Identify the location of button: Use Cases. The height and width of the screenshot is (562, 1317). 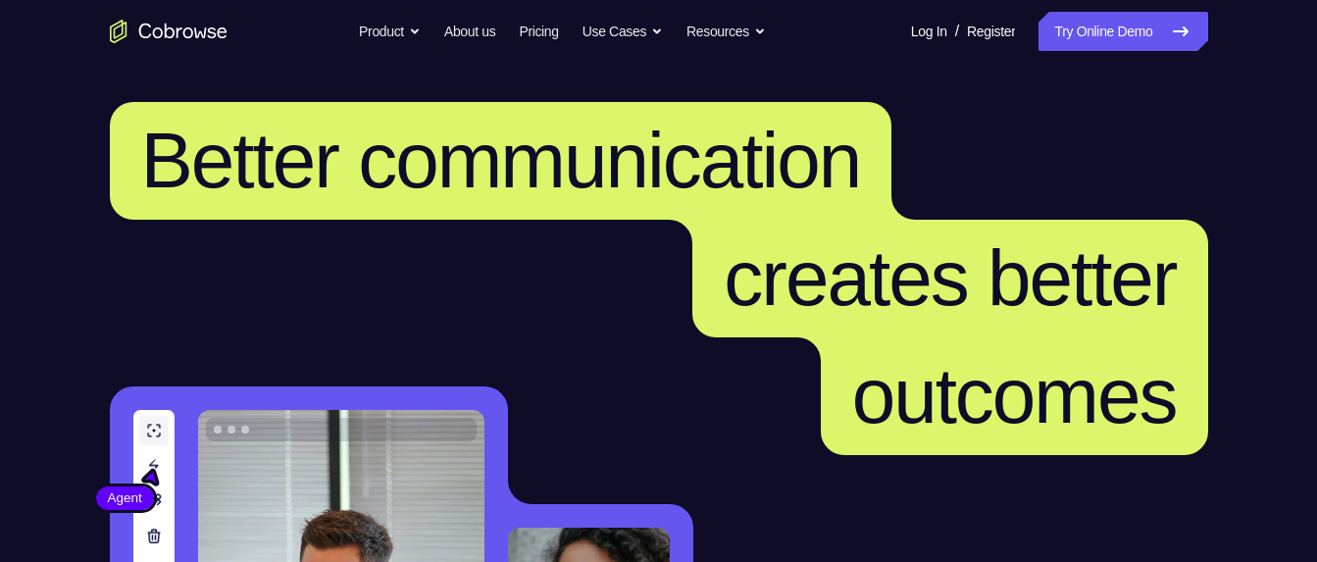
(623, 31).